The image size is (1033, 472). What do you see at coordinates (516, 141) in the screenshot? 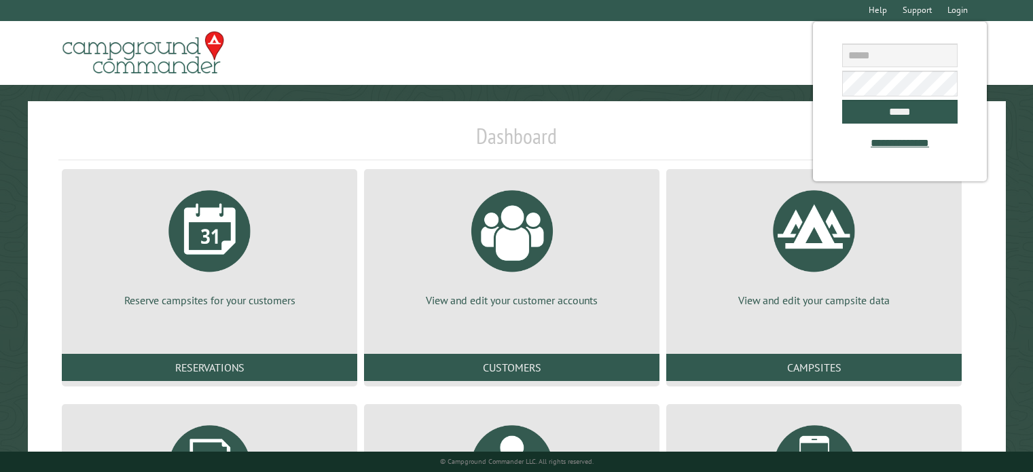
I see `h1: Dashboard` at bounding box center [516, 141].